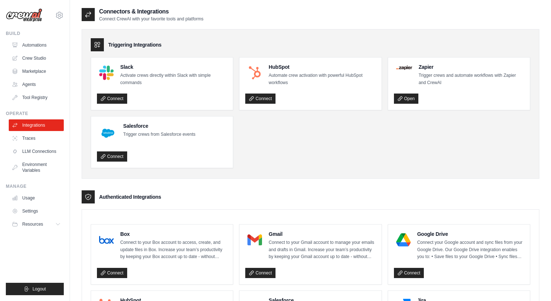 This screenshot has width=551, height=301. What do you see at coordinates (151, 19) in the screenshot?
I see `p: Connect CrewAI with your favorite tools and platforms` at bounding box center [151, 19].